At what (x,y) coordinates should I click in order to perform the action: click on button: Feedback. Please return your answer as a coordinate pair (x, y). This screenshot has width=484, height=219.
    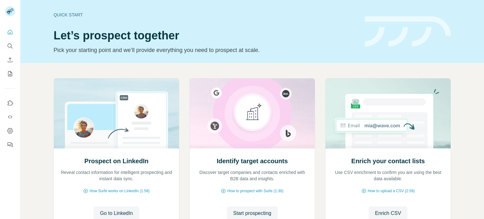
    Looking at the image, I should click on (10, 145).